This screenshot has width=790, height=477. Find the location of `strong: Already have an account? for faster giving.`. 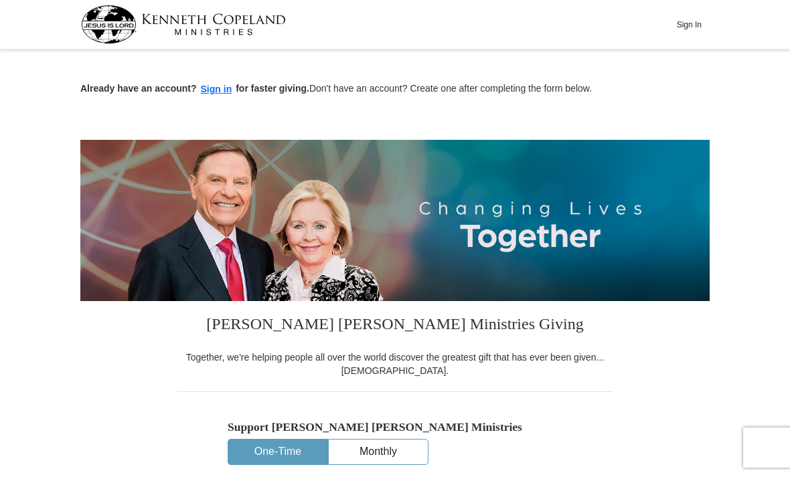

strong: Already have an account? for faster giving. is located at coordinates (195, 88).